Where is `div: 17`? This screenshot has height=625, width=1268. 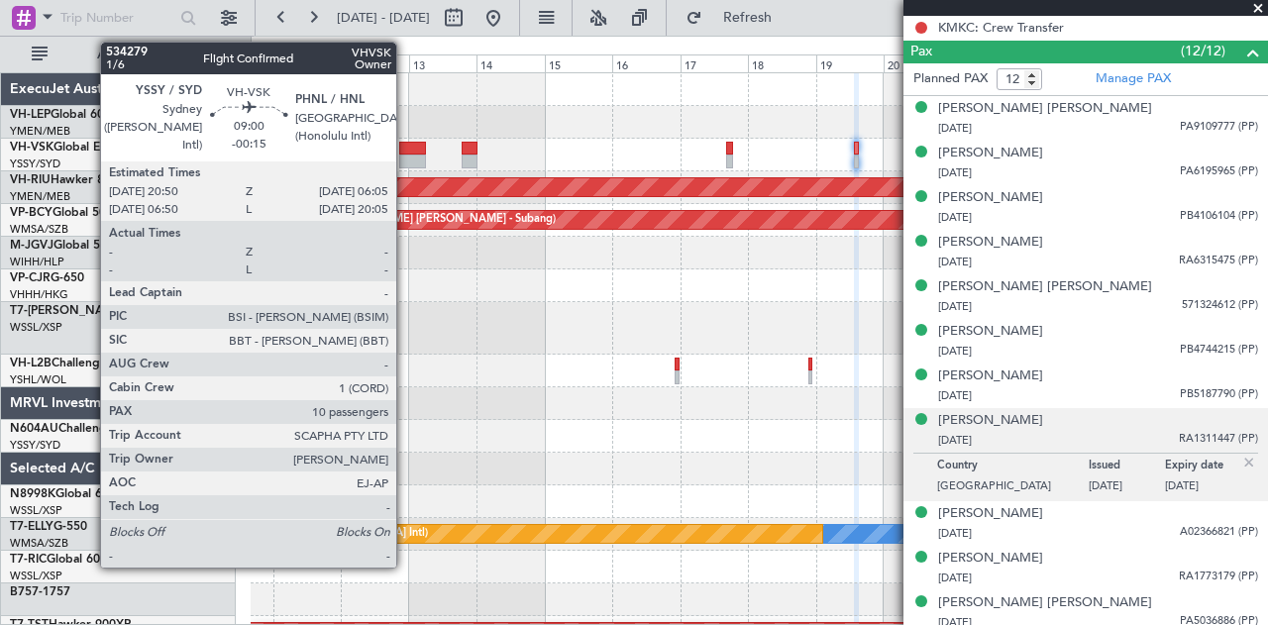 div: 17 is located at coordinates (714, 63).